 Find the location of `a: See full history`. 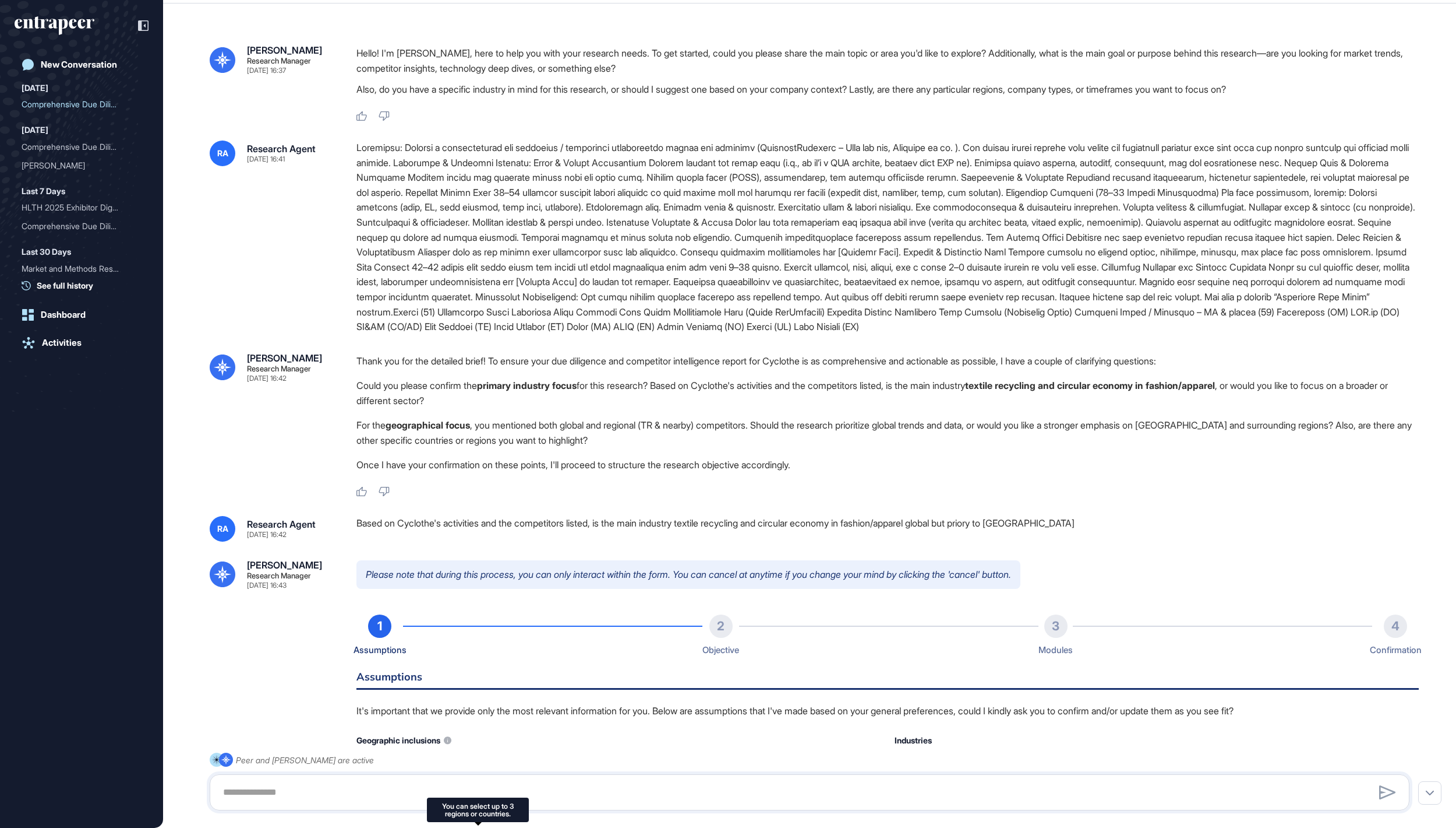

a: See full history is located at coordinates (85, 285).